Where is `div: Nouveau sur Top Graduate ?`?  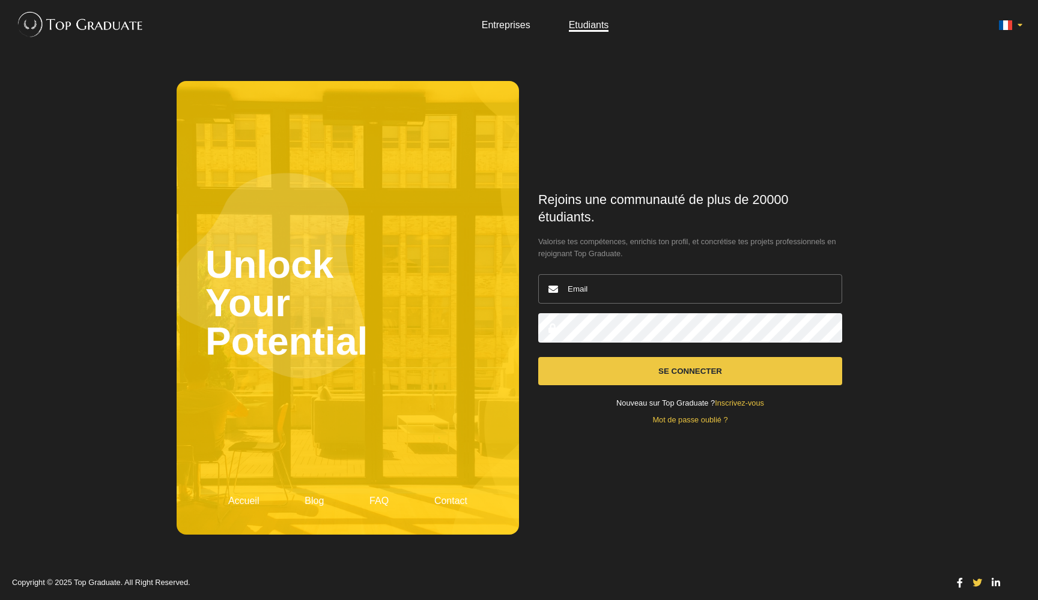 div: Nouveau sur Top Graduate ? is located at coordinates (690, 404).